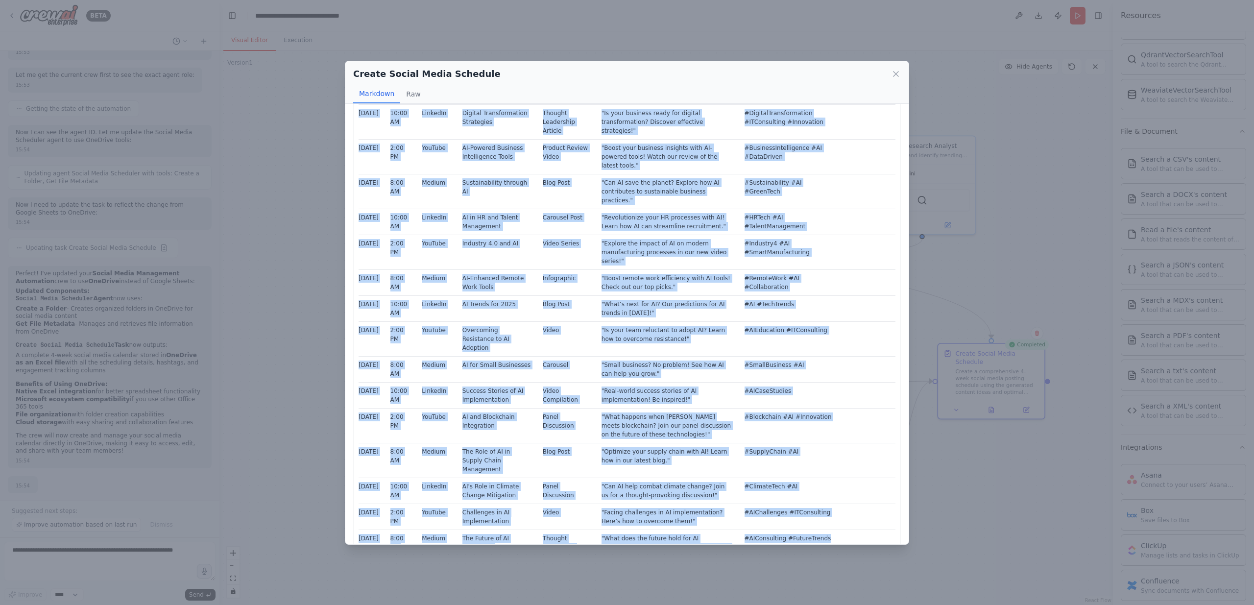  What do you see at coordinates (427, 74) in the screenshot?
I see `h2: Create Social Media Schedule` at bounding box center [427, 74].